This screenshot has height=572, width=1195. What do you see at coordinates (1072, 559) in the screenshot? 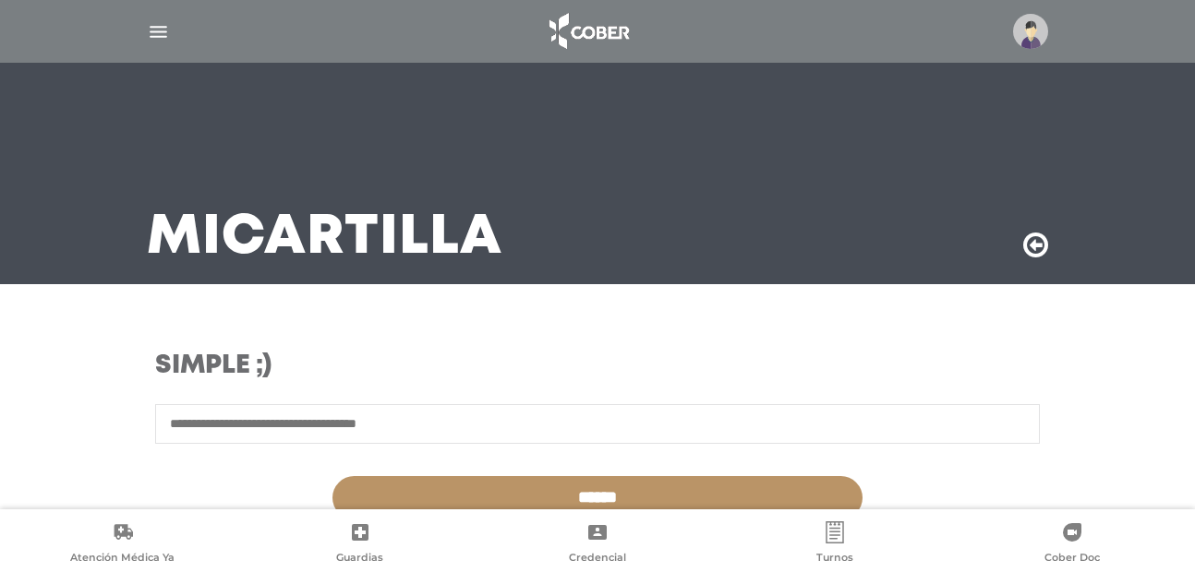
I see `span: Cober Doc` at bounding box center [1072, 559].